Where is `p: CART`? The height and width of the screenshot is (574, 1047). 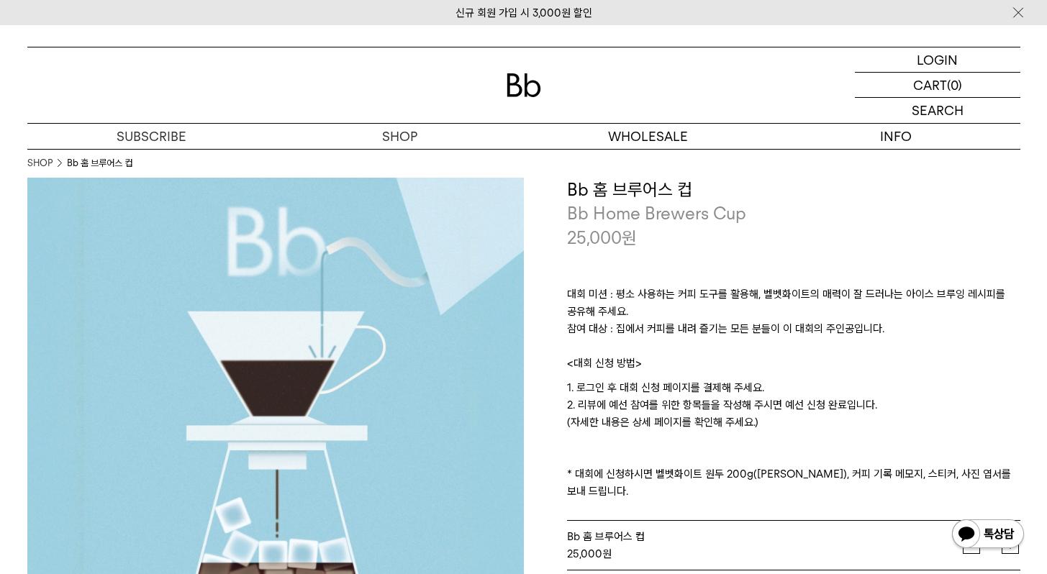
p: CART is located at coordinates (930, 85).